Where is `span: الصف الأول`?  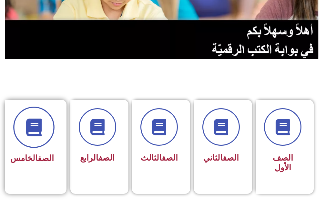
span: الصف الأول is located at coordinates (282, 162).